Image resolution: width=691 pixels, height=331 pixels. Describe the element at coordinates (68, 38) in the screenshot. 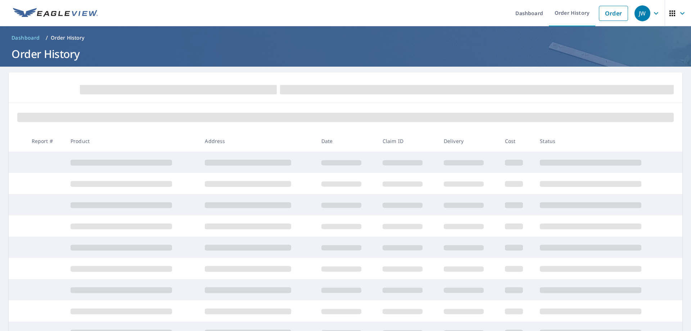

I see `p: Order History` at that location.